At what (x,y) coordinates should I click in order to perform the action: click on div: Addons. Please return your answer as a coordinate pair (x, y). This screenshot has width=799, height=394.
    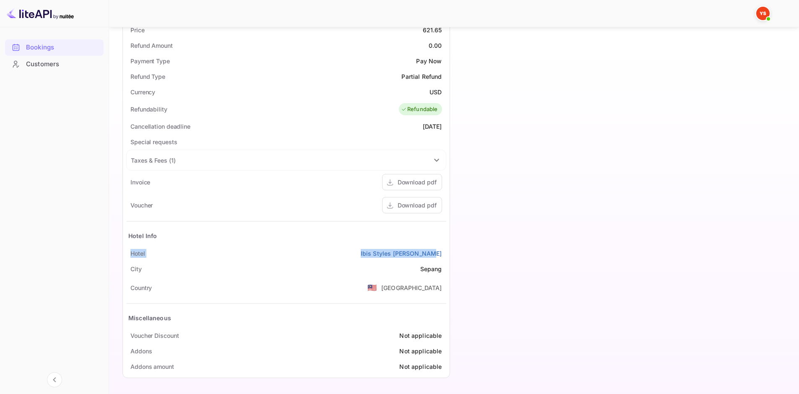
    Looking at the image, I should click on (141, 351).